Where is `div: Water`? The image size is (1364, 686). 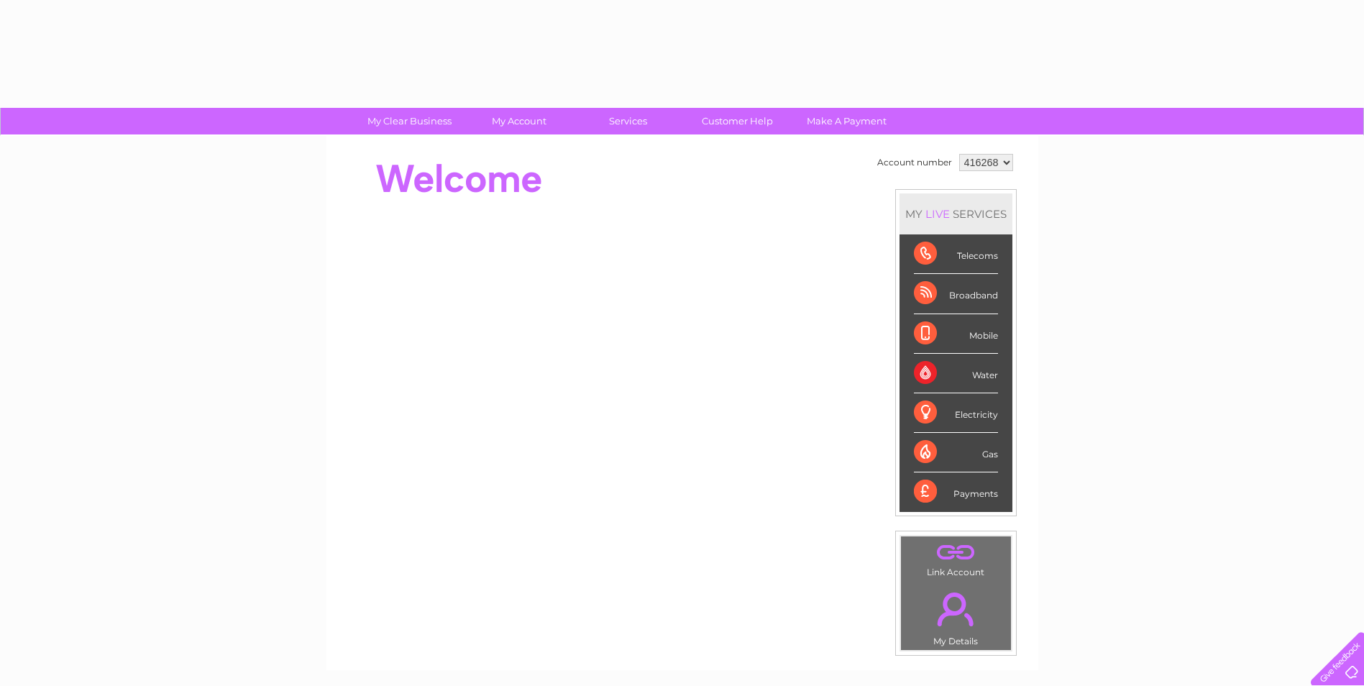
div: Water is located at coordinates (956, 373).